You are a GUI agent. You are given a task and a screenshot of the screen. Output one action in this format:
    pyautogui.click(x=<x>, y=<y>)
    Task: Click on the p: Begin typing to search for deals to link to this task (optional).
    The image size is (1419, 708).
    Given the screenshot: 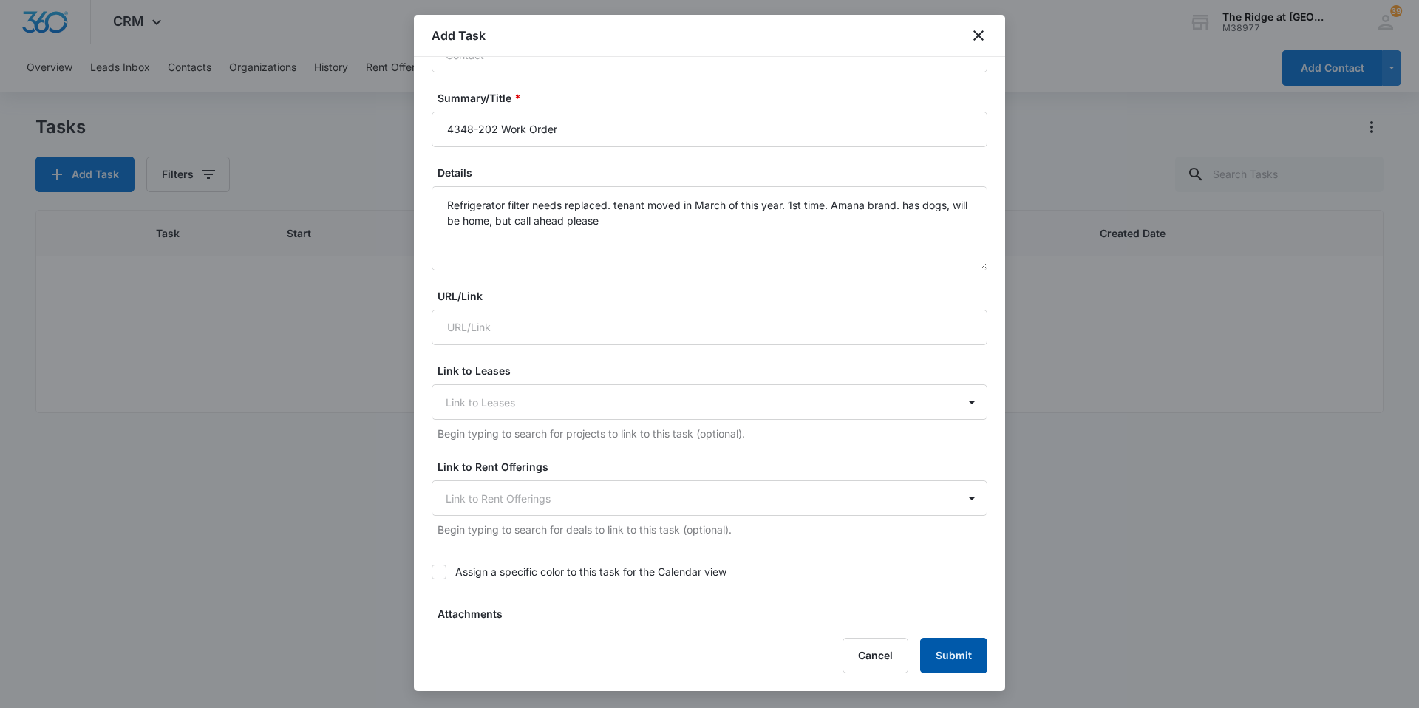 What is the action you would take?
    pyautogui.click(x=713, y=529)
    